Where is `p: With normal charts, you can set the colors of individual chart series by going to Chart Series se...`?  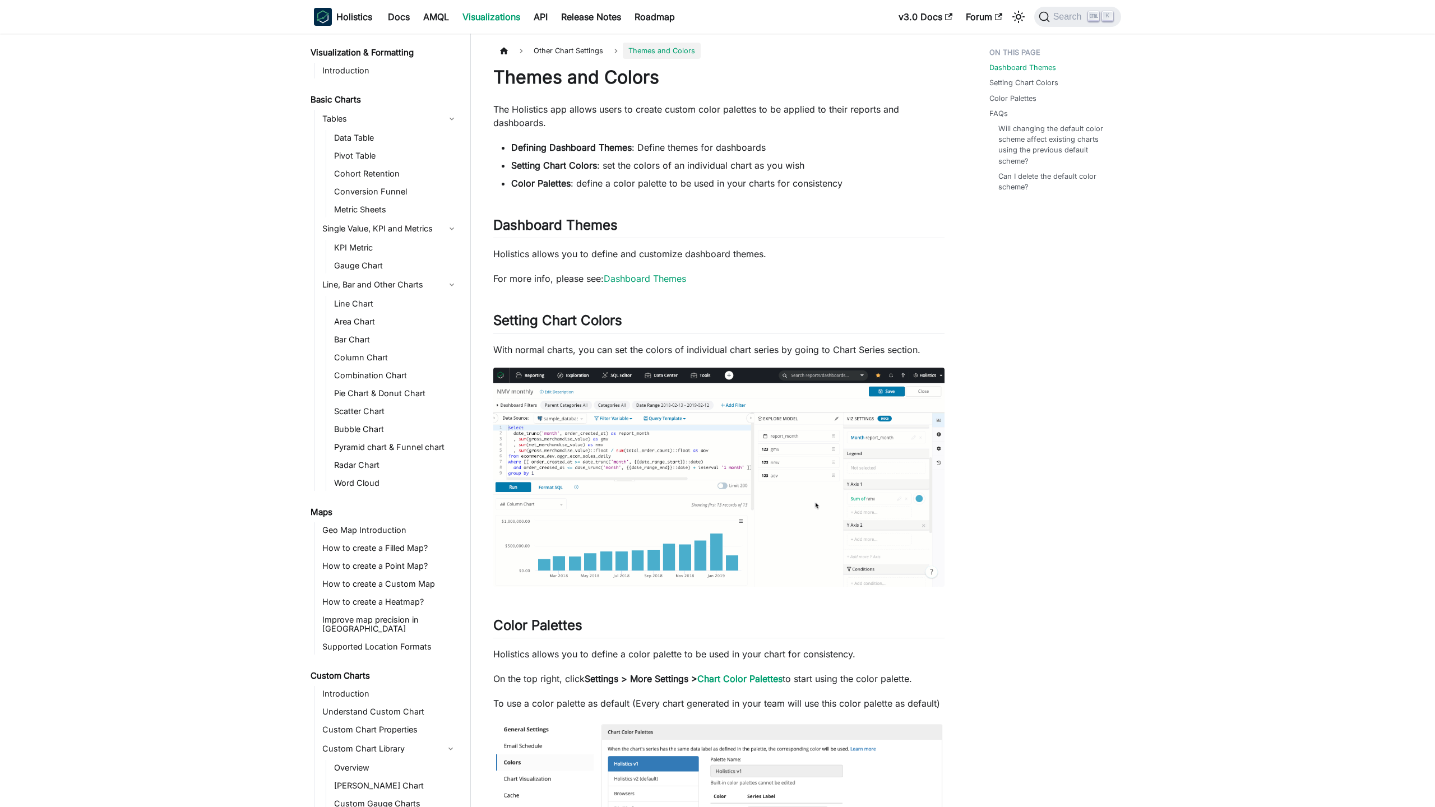 p: With normal charts, you can set the colors of individual chart series by going to Chart Series se... is located at coordinates (719, 350).